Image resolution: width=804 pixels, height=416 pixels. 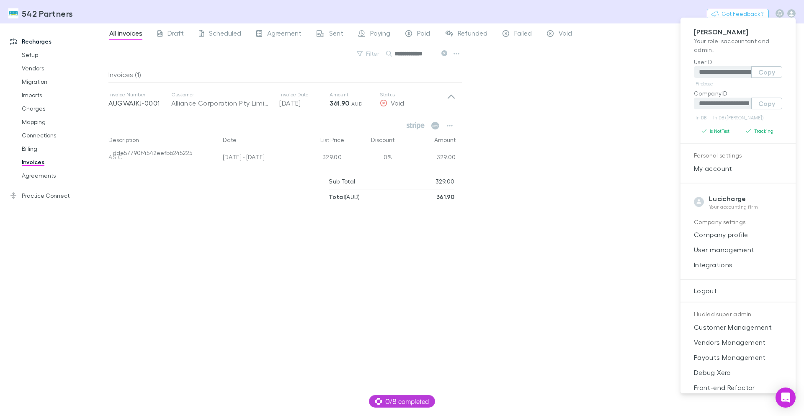 I want to click on button: Is NotTest, so click(x=716, y=131).